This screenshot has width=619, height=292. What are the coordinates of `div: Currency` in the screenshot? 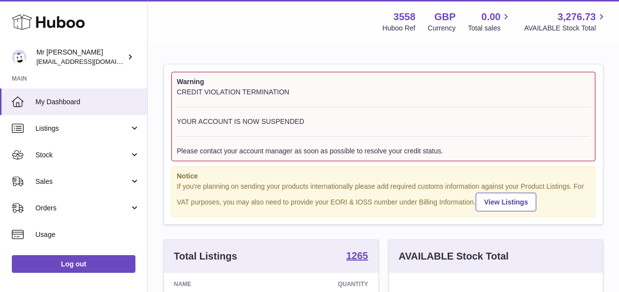 It's located at (441, 28).